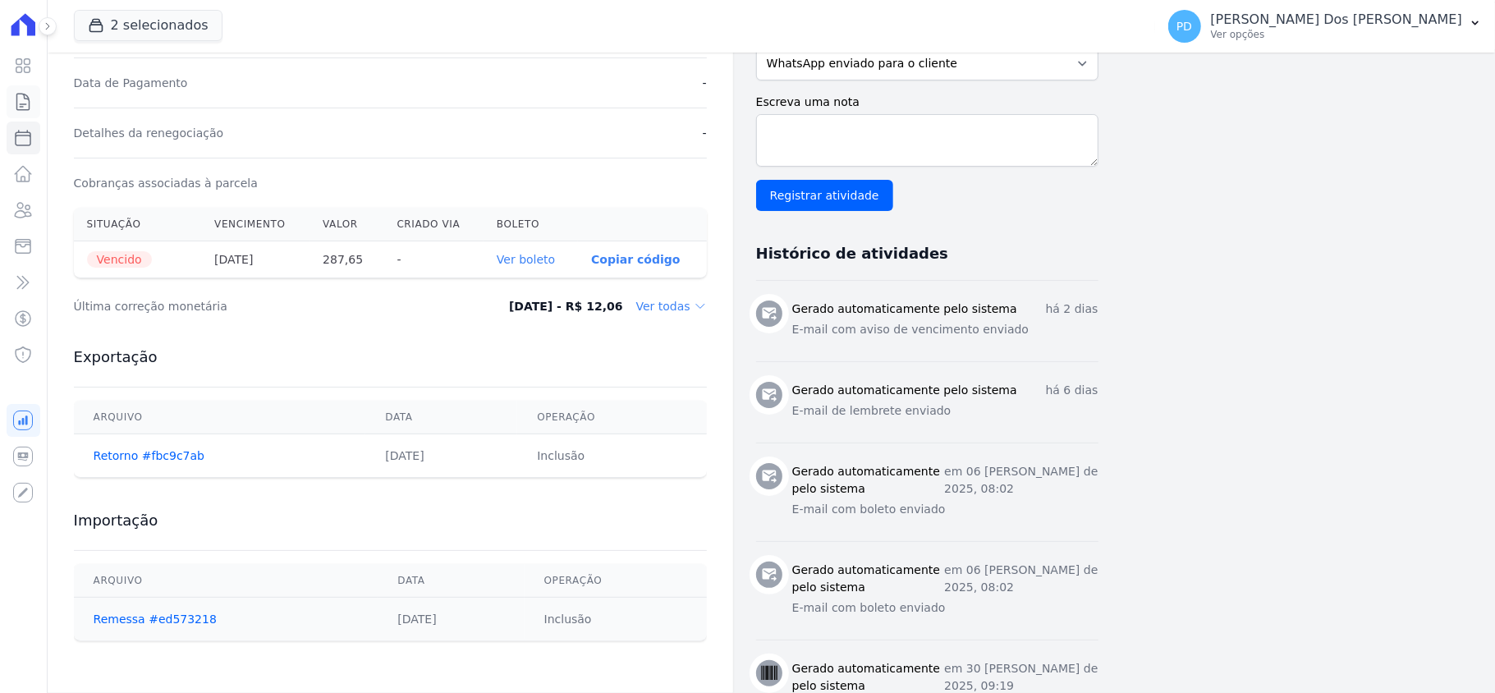 The image size is (1495, 693). I want to click on span: Vencido, so click(119, 259).